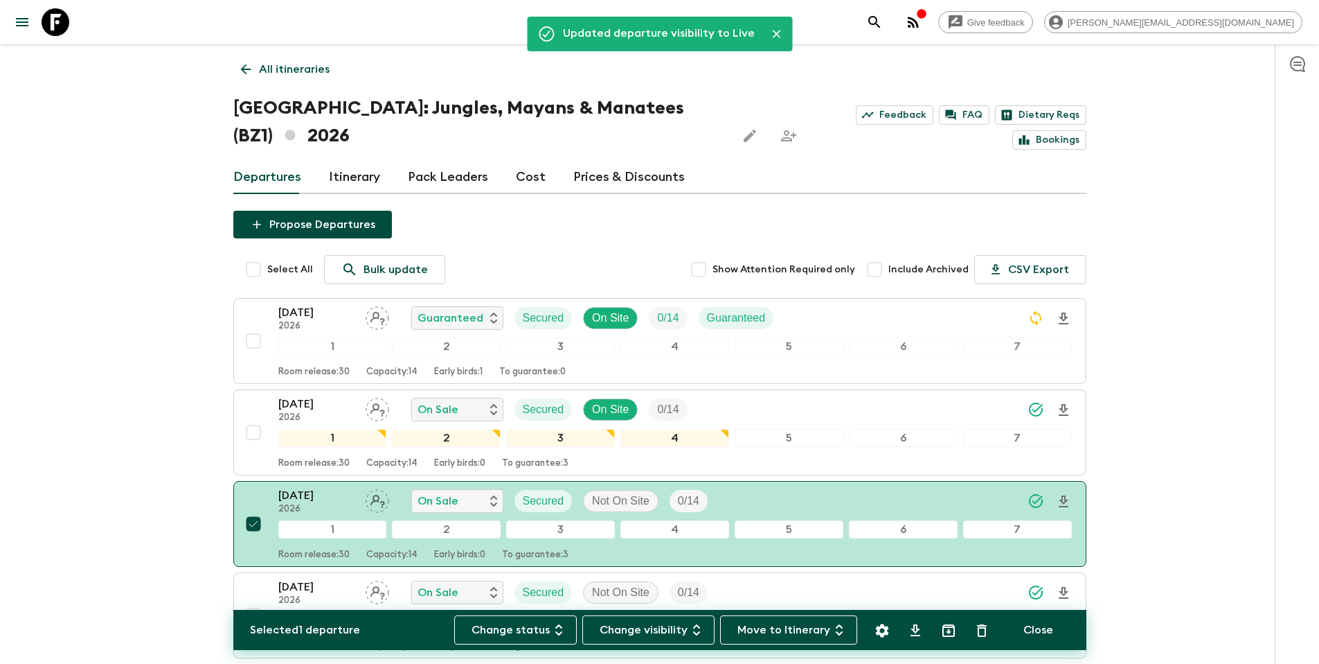 The height and width of the screenshot is (664, 1319). What do you see at coordinates (621, 501) in the screenshot?
I see `div: Not On Site` at bounding box center [621, 501].